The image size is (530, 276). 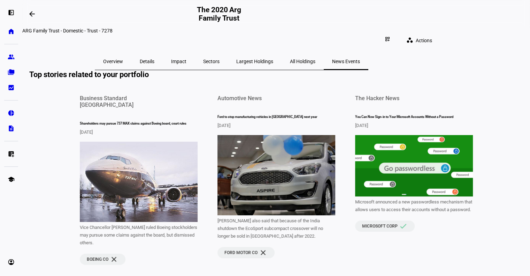 What do you see at coordinates (211, 61) in the screenshot?
I see `span: Sectors` at bounding box center [211, 61].